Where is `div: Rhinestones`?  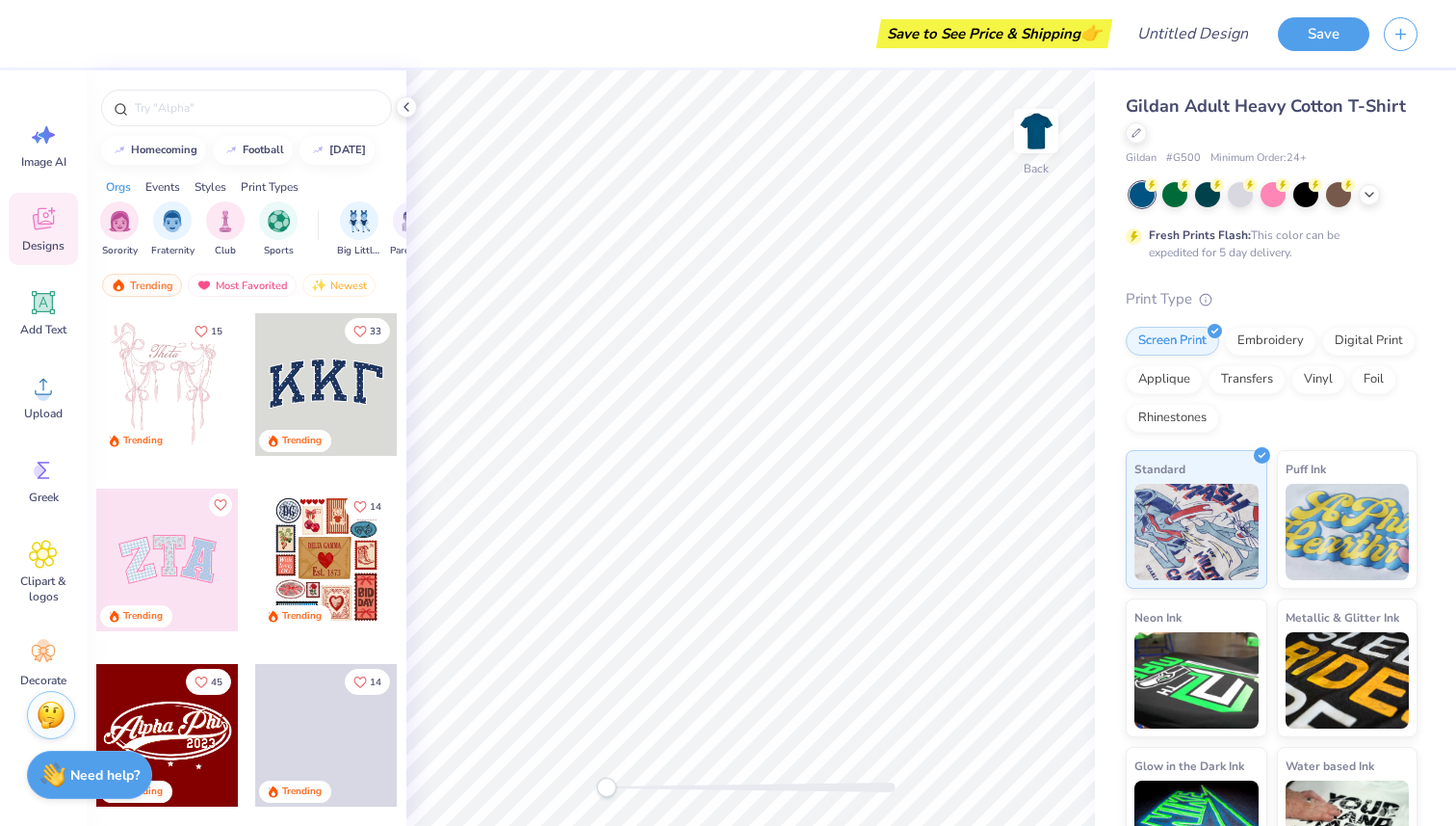
div: Rhinestones is located at coordinates (1172, 418).